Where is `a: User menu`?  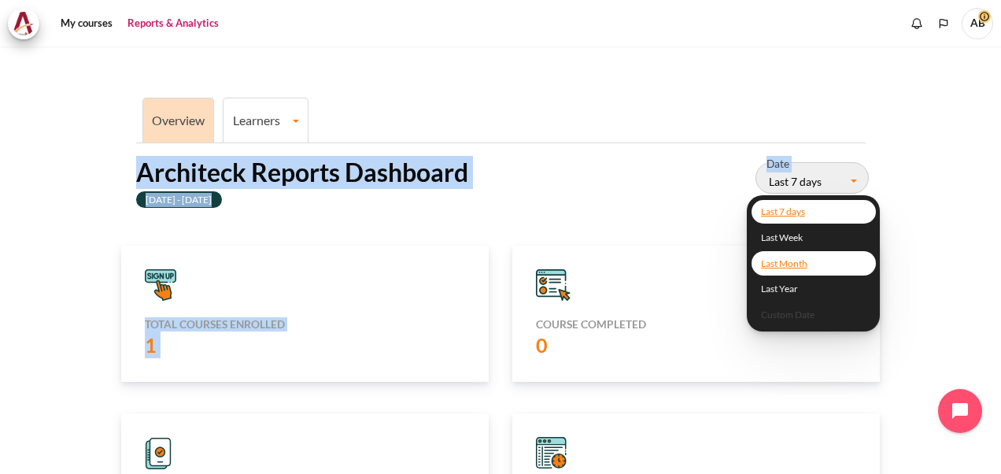 a: User menu is located at coordinates (977, 24).